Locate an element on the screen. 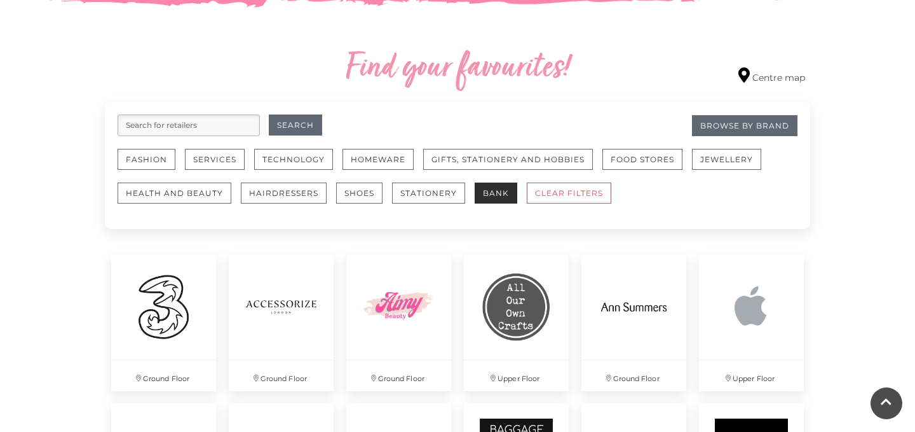 The height and width of the screenshot is (432, 915). button: Jewellery is located at coordinates (726, 159).